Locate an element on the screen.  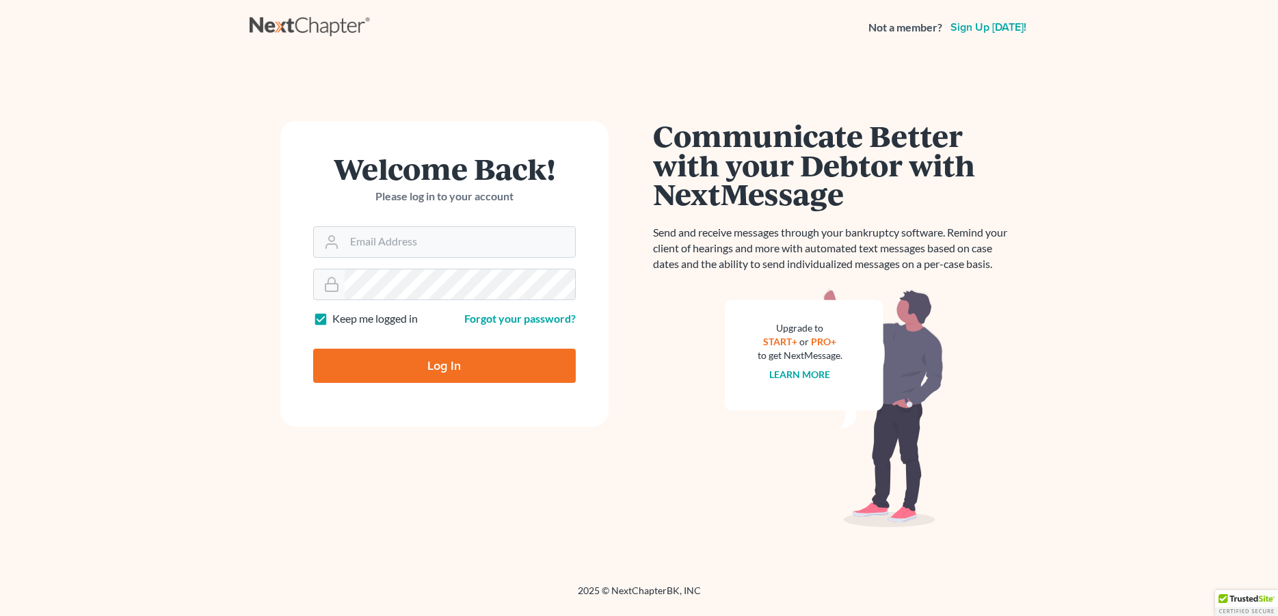
p: Please log in to your account is located at coordinates (444, 196).